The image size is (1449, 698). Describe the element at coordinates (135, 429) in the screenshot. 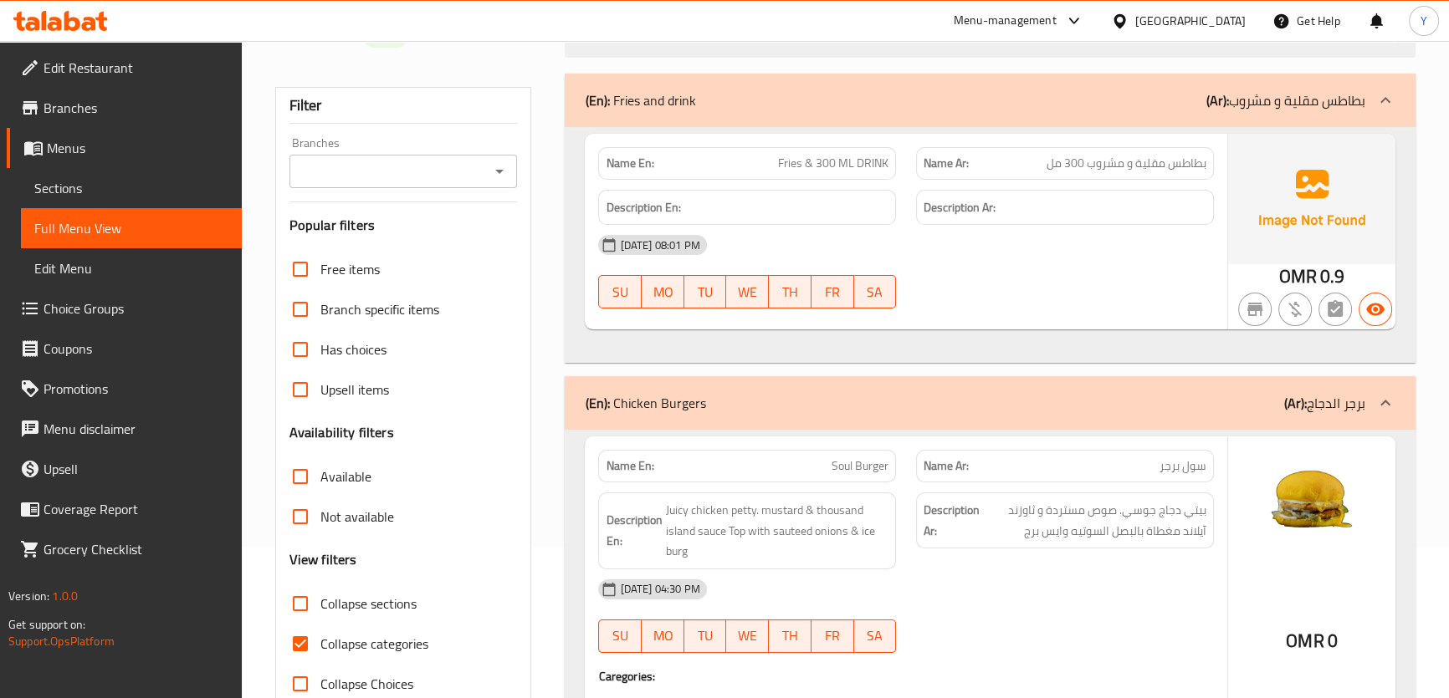

I see `span: Menu disclaimer` at that location.